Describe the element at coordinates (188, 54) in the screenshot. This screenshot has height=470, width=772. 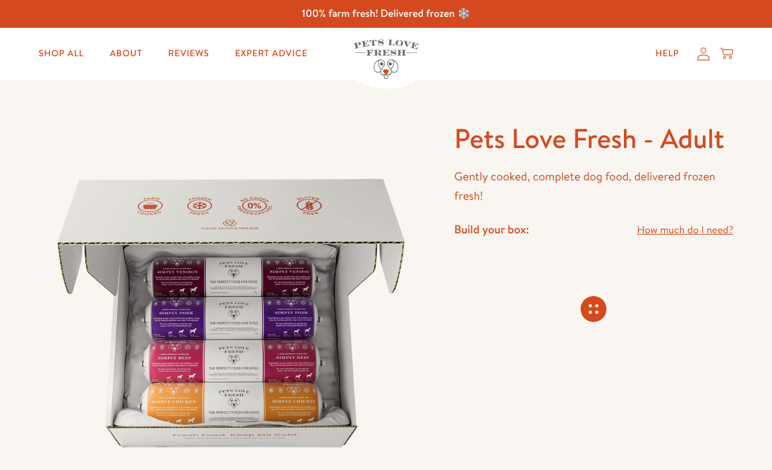
I see `a: Reviews` at that location.